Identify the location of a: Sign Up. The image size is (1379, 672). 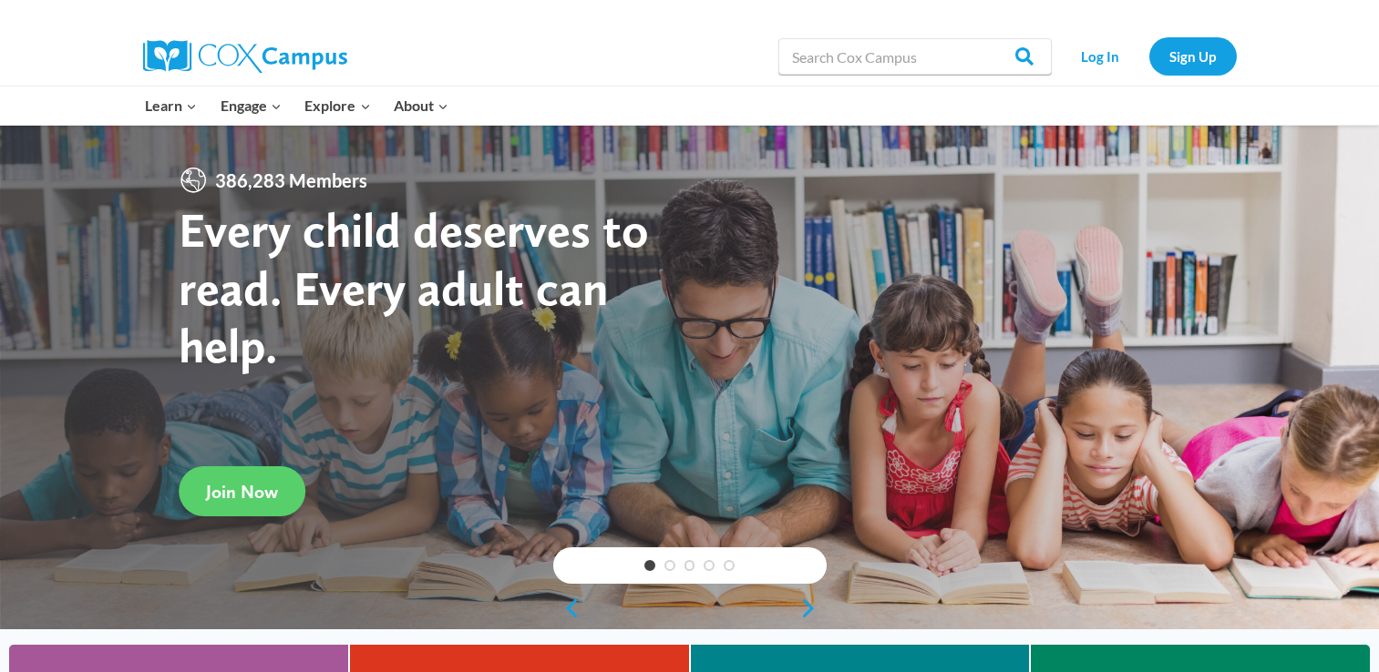
(1193, 56).